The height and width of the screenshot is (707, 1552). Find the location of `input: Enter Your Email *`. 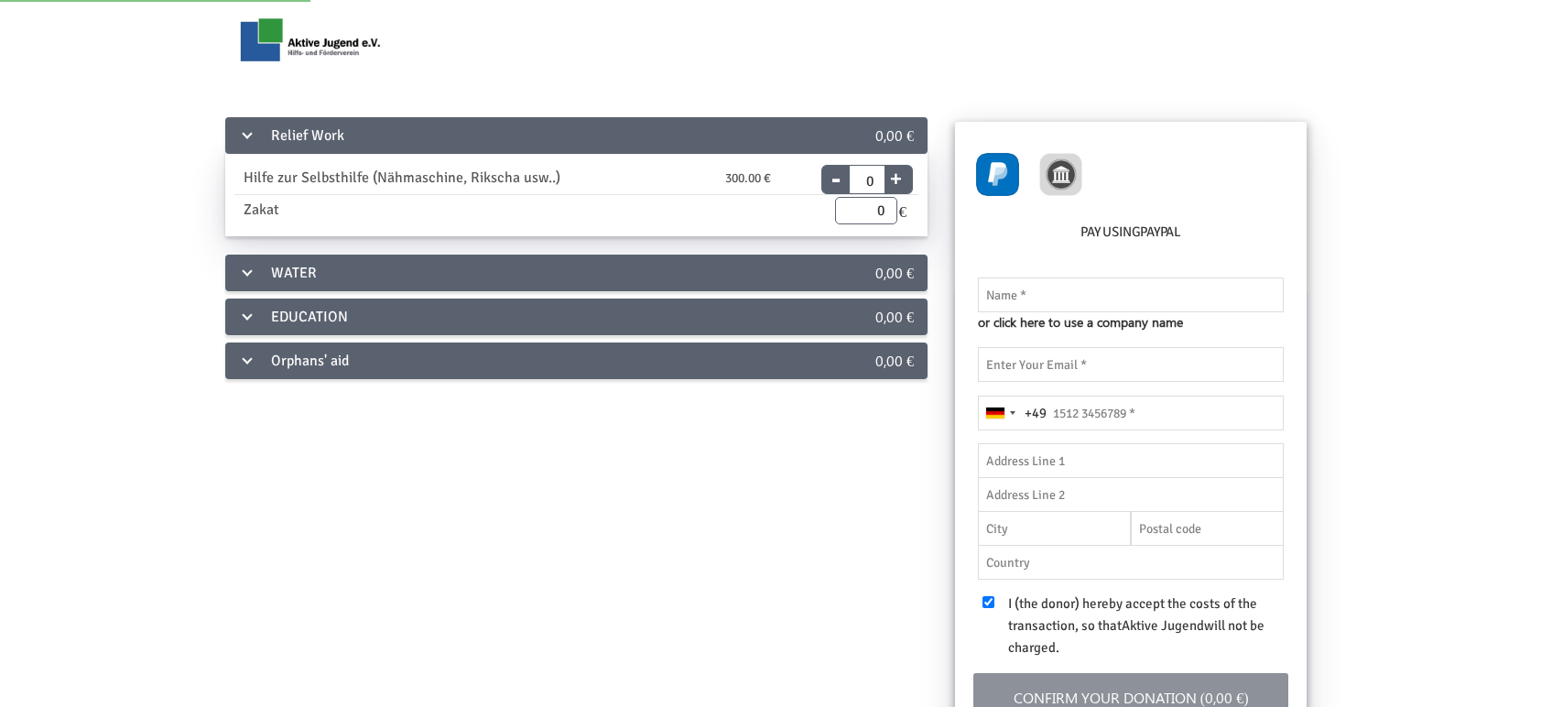

input: Enter Your Email * is located at coordinates (1131, 364).